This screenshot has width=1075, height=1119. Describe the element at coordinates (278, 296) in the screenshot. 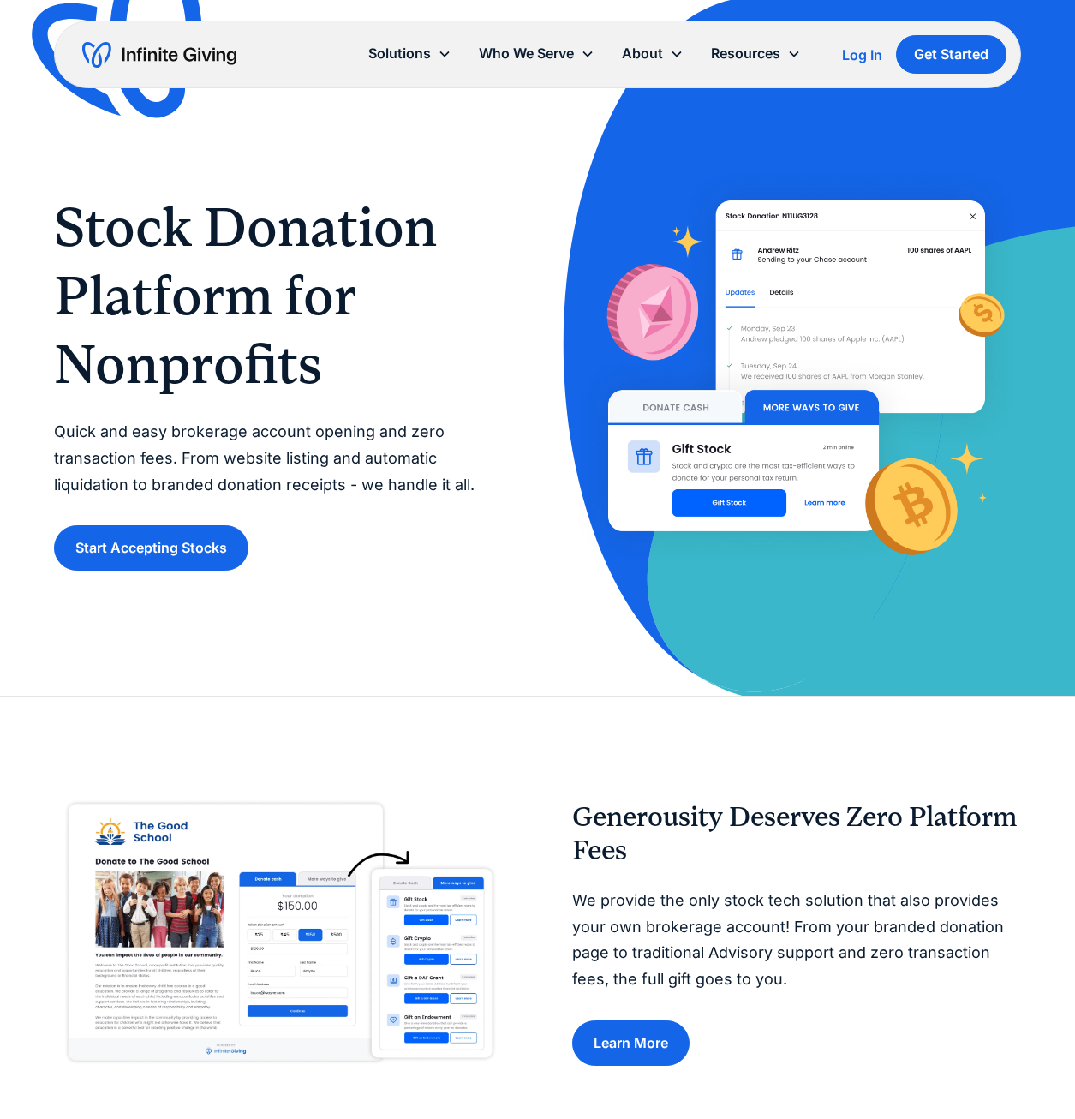

I see `h1: Stock Donation Platform for Nonprofits` at that location.